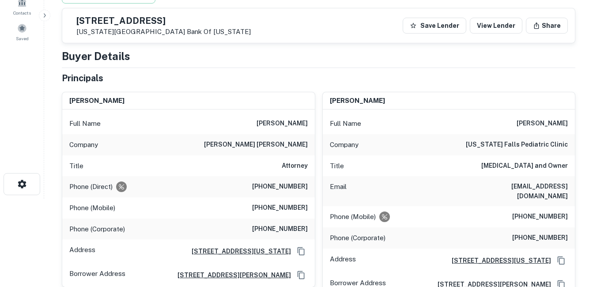 This screenshot has height=287, width=593. Describe the element at coordinates (83, 78) in the screenshot. I see `h5: Principals` at that location.